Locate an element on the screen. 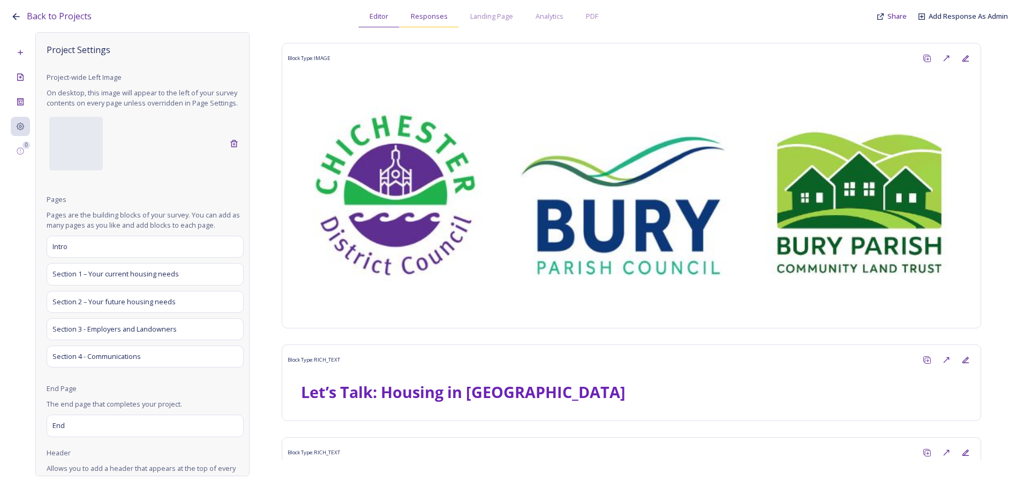  span: Intro is located at coordinates (60, 246).